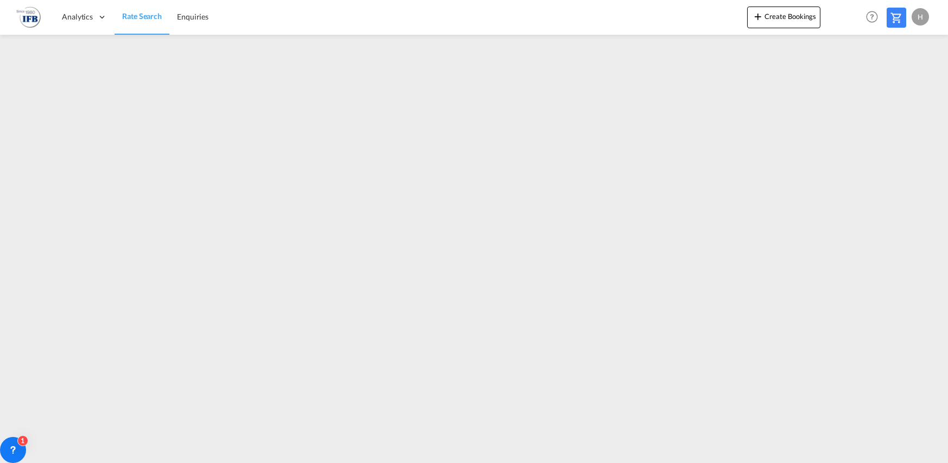 The width and height of the screenshot is (948, 463). Describe the element at coordinates (758, 16) in the screenshot. I see `md-icon: icon-plus 400-fg` at that location.